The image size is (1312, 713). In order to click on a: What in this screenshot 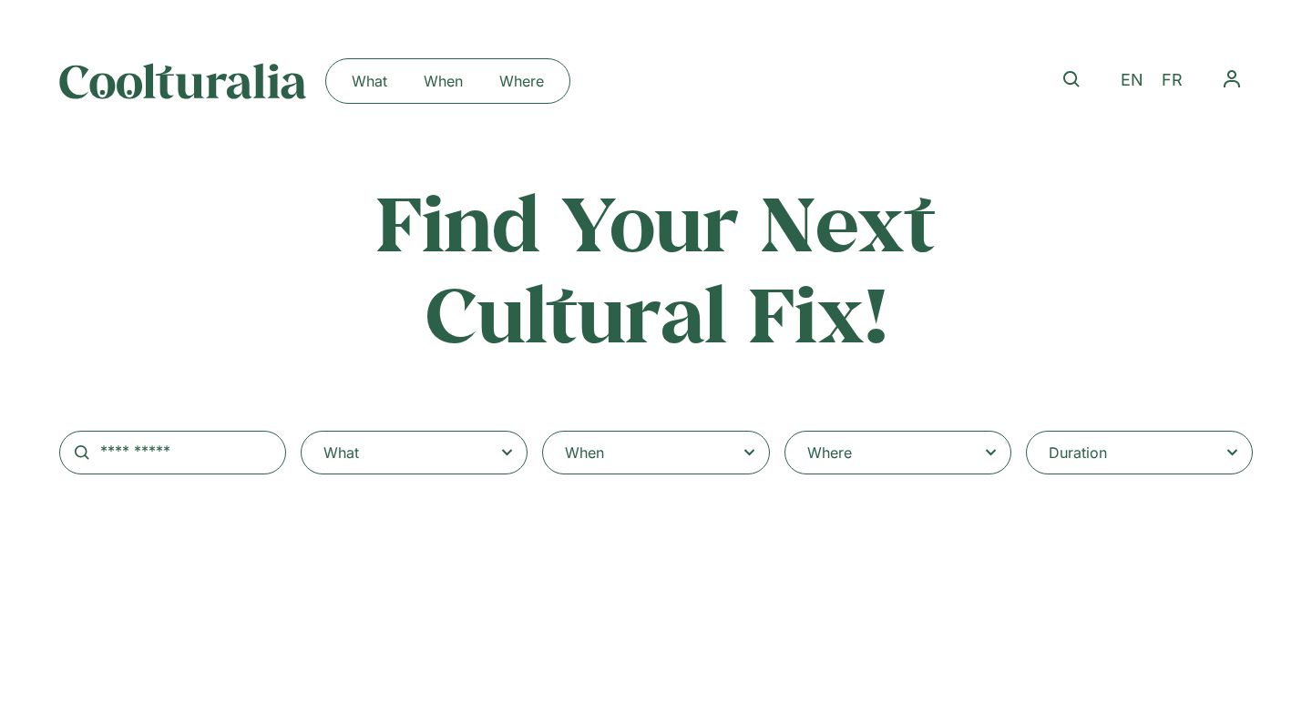, I will do `click(369, 81)`.